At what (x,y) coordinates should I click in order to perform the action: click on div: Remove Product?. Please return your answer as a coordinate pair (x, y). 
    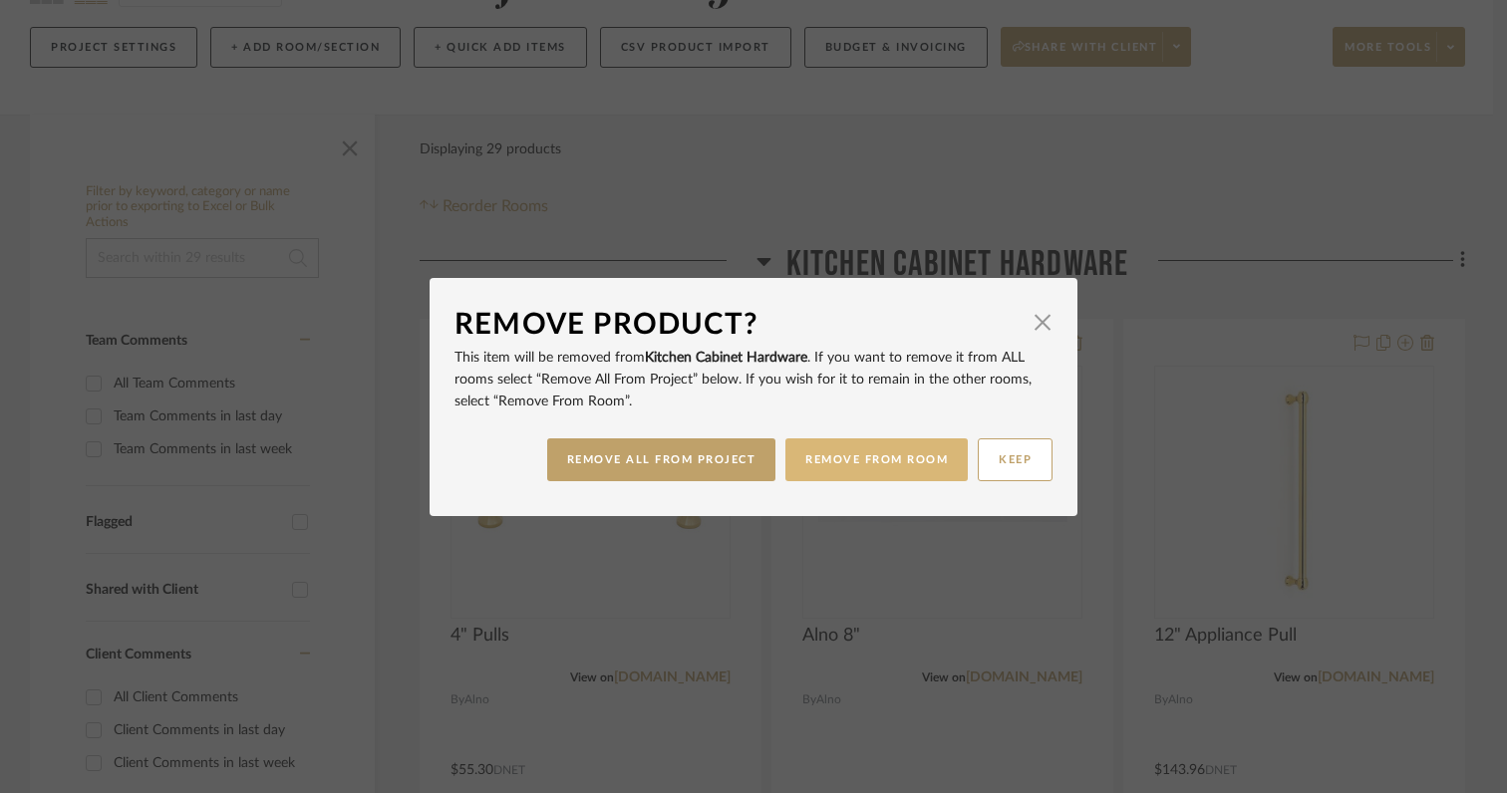
    Looking at the image, I should click on (738, 325).